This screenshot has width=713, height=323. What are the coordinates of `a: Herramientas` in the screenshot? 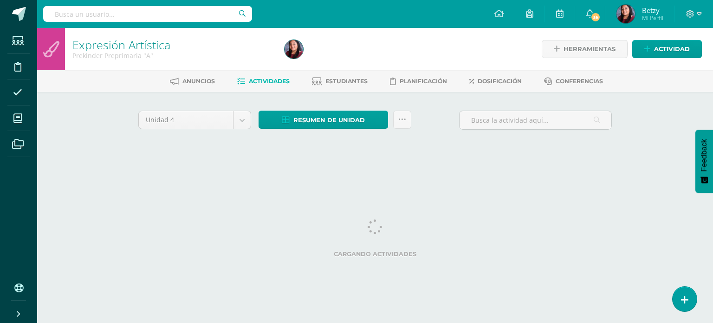 It's located at (585, 49).